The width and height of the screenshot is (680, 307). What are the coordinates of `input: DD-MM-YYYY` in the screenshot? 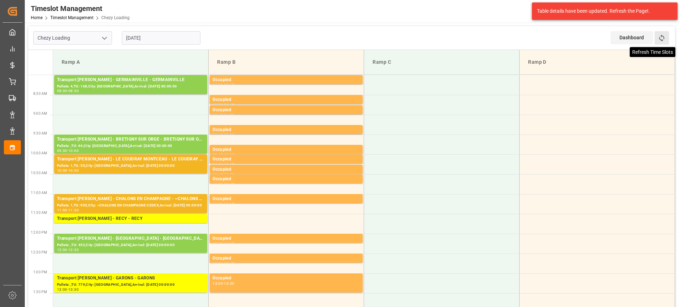 It's located at (161, 38).